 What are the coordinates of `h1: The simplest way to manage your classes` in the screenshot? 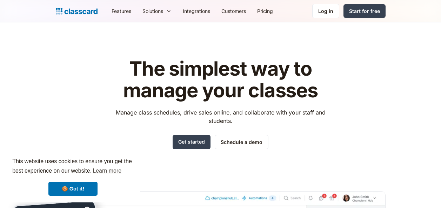 It's located at (220, 80).